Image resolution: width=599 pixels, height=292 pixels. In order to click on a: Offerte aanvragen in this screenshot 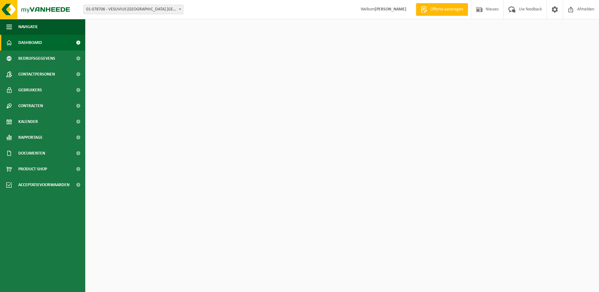, I will do `click(442, 9)`.